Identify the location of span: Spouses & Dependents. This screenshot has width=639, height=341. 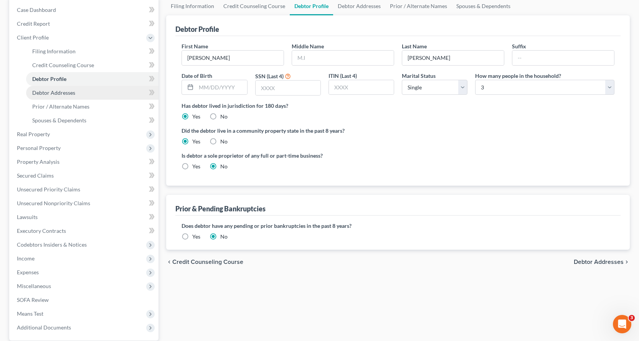
(59, 120).